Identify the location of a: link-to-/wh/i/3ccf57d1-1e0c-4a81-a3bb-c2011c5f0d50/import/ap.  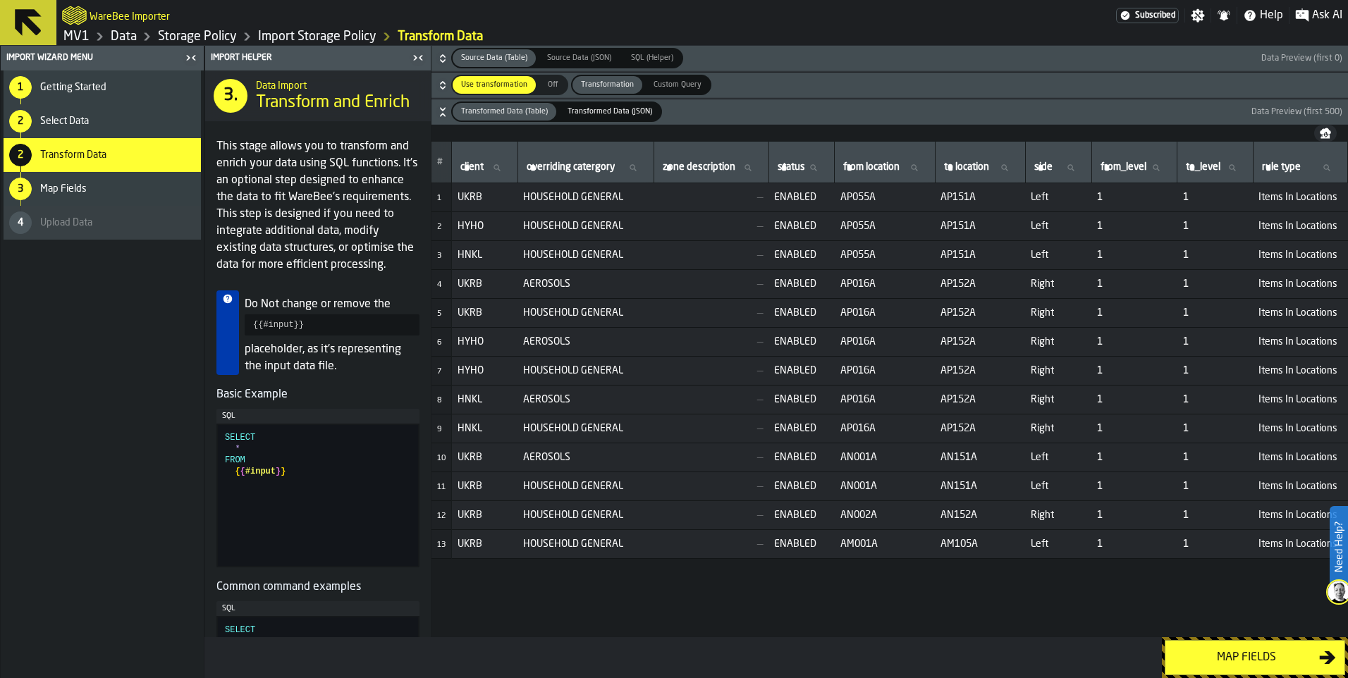
(440, 37).